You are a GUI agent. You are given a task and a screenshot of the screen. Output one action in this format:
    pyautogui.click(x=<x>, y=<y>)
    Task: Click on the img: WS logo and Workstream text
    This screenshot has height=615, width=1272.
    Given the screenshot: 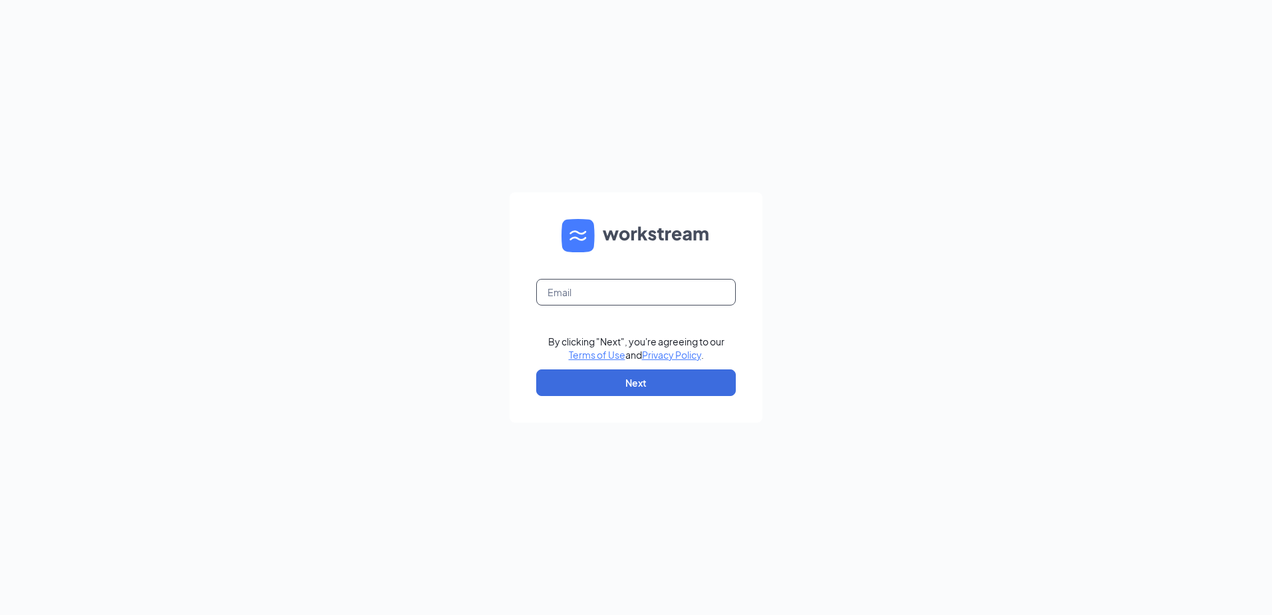 What is the action you would take?
    pyautogui.click(x=636, y=236)
    